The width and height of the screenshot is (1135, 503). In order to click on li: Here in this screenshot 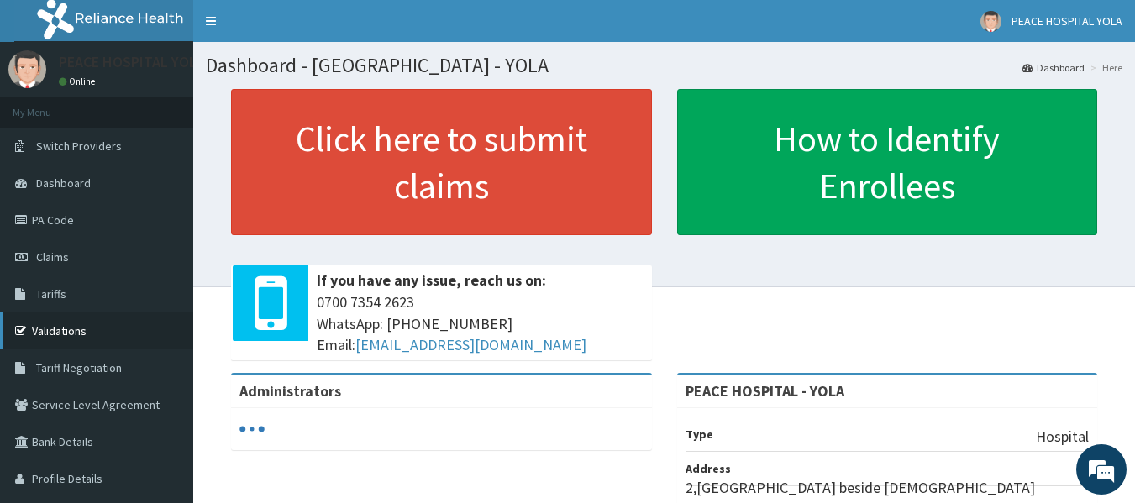, I will do `click(1104, 67)`.